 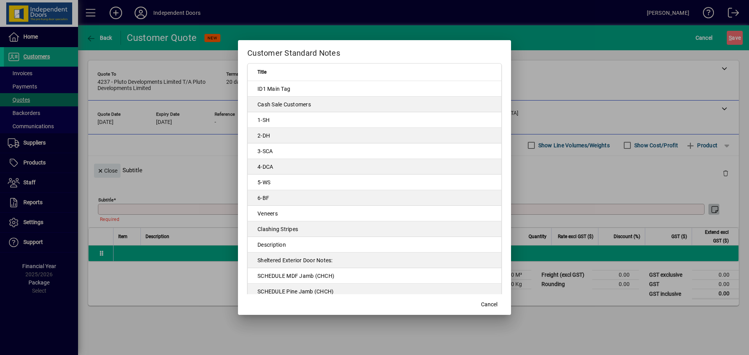 What do you see at coordinates (375, 120) in the screenshot?
I see `td: 1-SH` at bounding box center [375, 120].